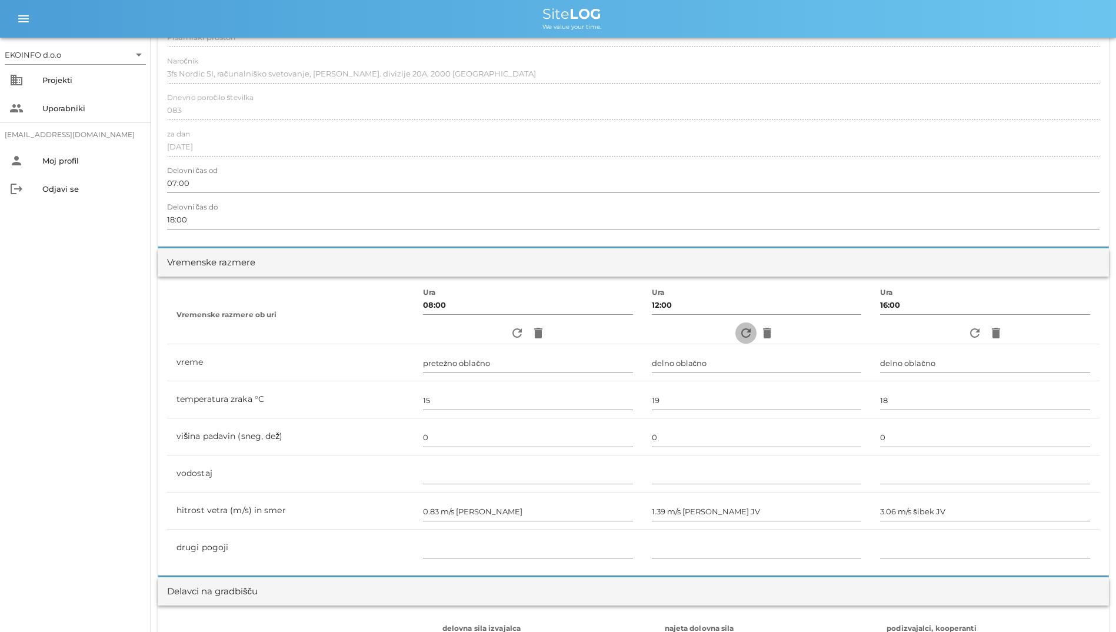 This screenshot has width=1116, height=632. Describe the element at coordinates (290, 400) in the screenshot. I see `td: temperatura zraka °C` at that location.